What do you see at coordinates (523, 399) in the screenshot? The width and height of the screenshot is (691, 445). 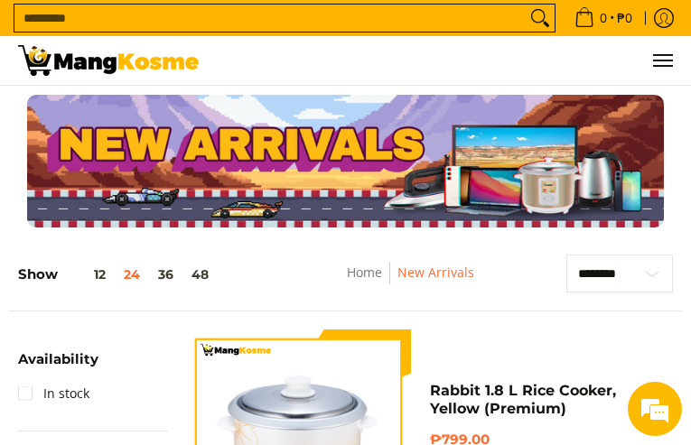 I see `a: Rabbit 1.8 L Rice Cooker, Yellow (Premium)` at bounding box center [523, 399].